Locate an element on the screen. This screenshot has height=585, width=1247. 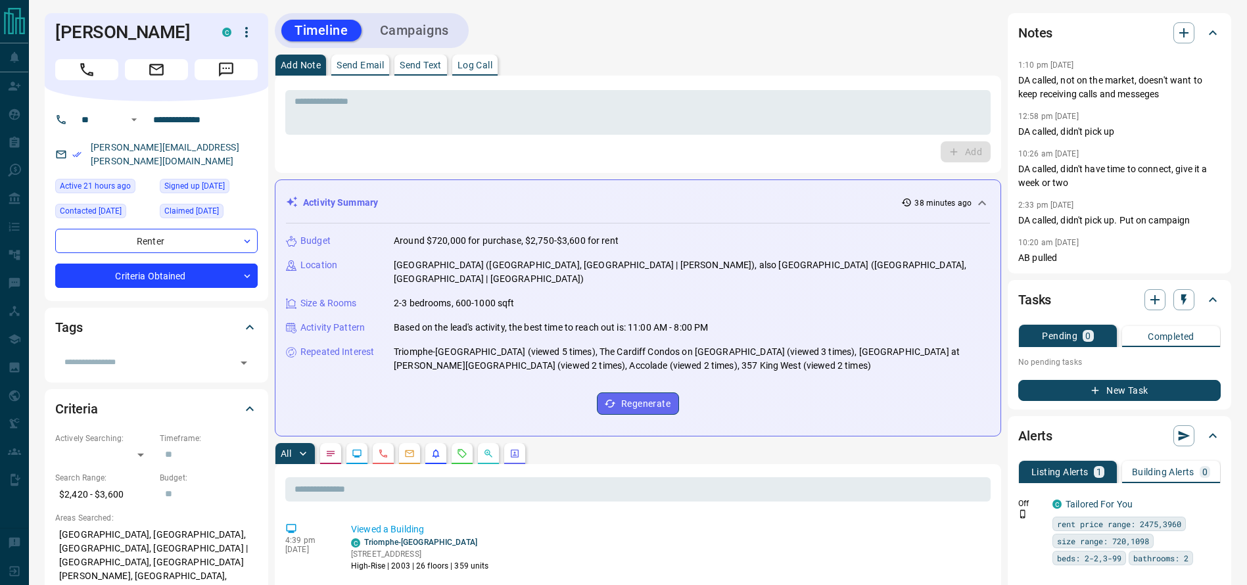
span: beds: 2-2,3-99 is located at coordinates (1089, 558).